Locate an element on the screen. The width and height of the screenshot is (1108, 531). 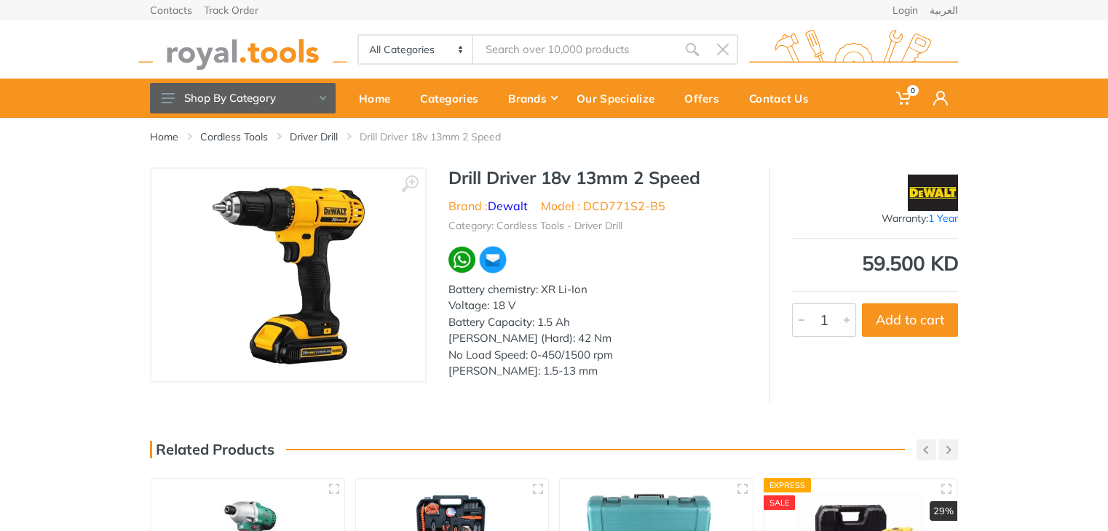
li: Drill Driver 18v 13mm 2 Speed is located at coordinates (441, 137).